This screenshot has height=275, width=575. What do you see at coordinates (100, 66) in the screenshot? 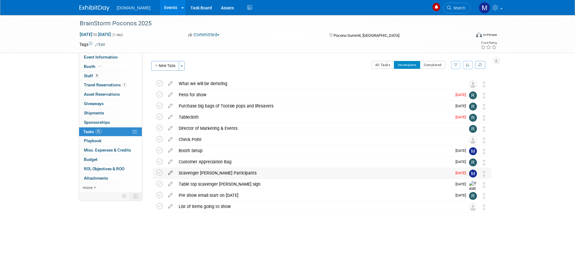
I see `i: Booth reservation complete` at bounding box center [100, 66].